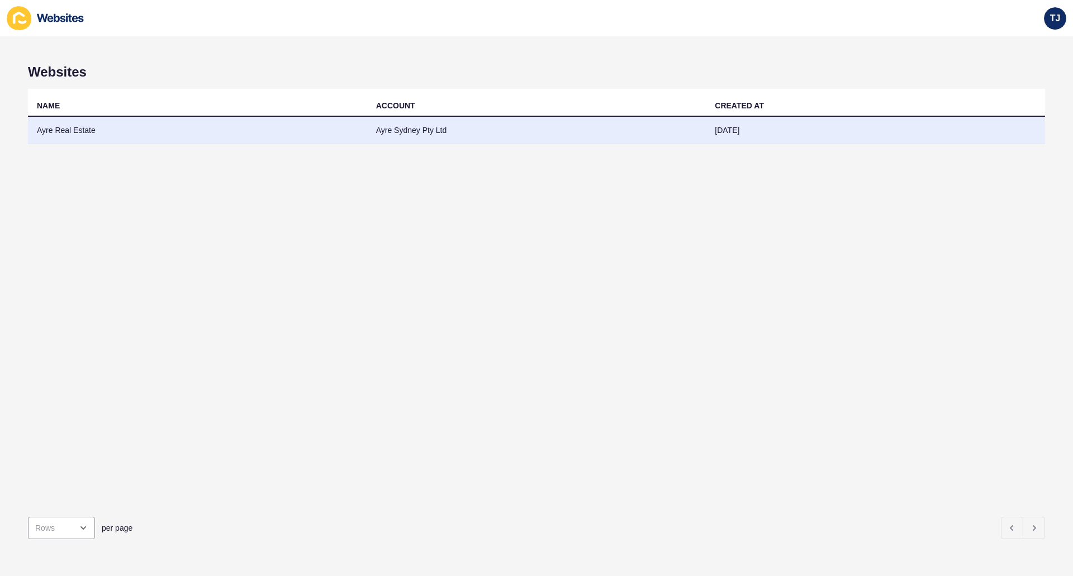  I want to click on span: TJ, so click(1056, 18).